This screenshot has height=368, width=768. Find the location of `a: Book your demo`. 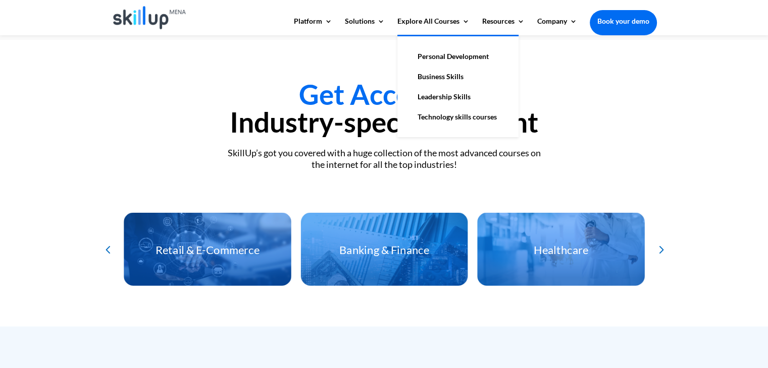

a: Book your demo is located at coordinates (623, 21).